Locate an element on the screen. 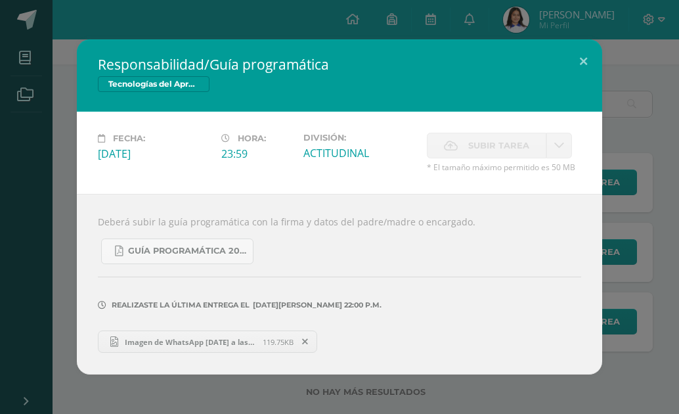 This screenshot has width=679, height=414. span: Guía Programática 2025 bloque III TAC2.pdf is located at coordinates (187, 251).